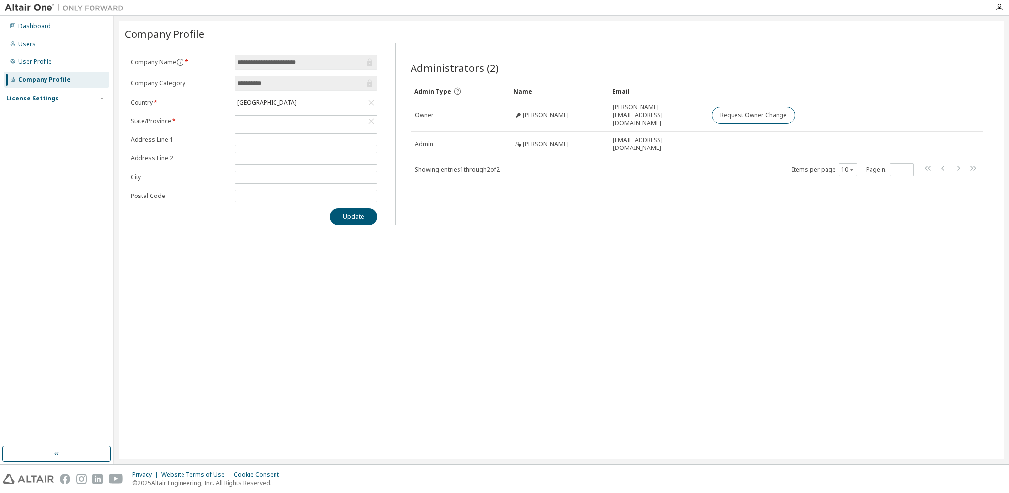 Image resolution: width=1009 pixels, height=493 pixels. I want to click on img: instagram.svg, so click(81, 478).